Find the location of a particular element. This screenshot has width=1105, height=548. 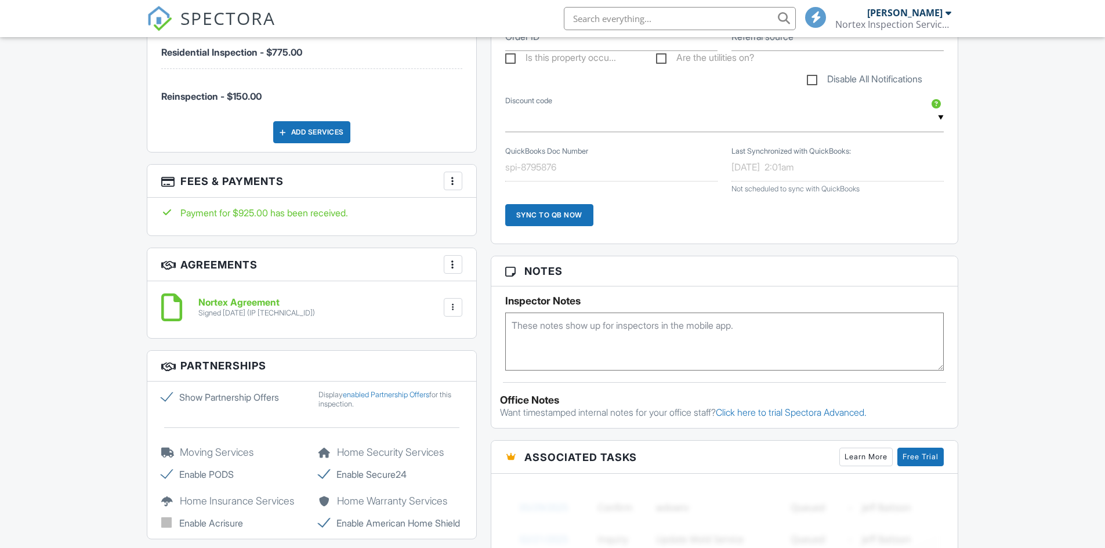

div: Add Services is located at coordinates (311, 132).